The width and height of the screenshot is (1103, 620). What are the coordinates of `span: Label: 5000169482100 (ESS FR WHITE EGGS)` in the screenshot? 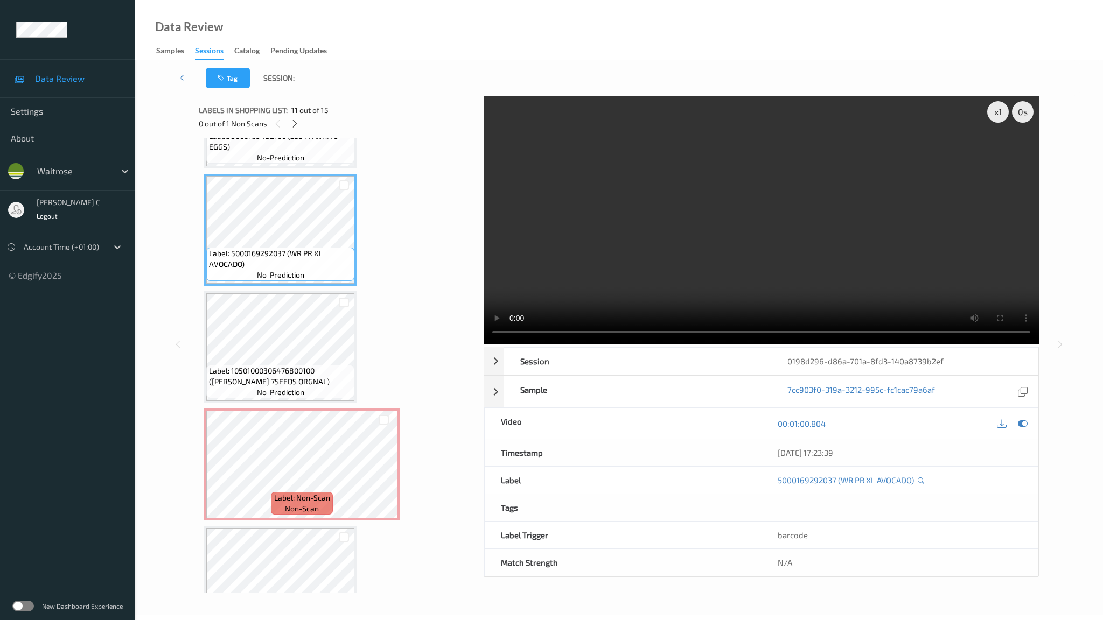 It's located at (280, 142).